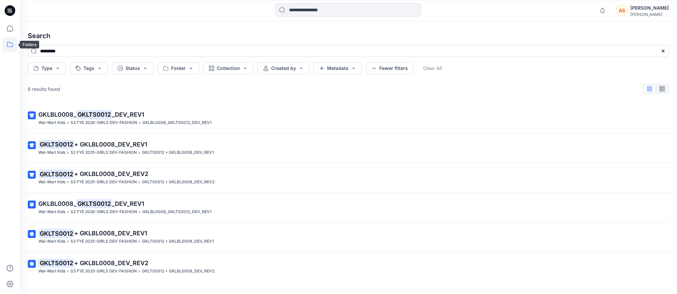 Image resolution: width=677 pixels, height=294 pixels. I want to click on button: Fewer filters, so click(390, 68).